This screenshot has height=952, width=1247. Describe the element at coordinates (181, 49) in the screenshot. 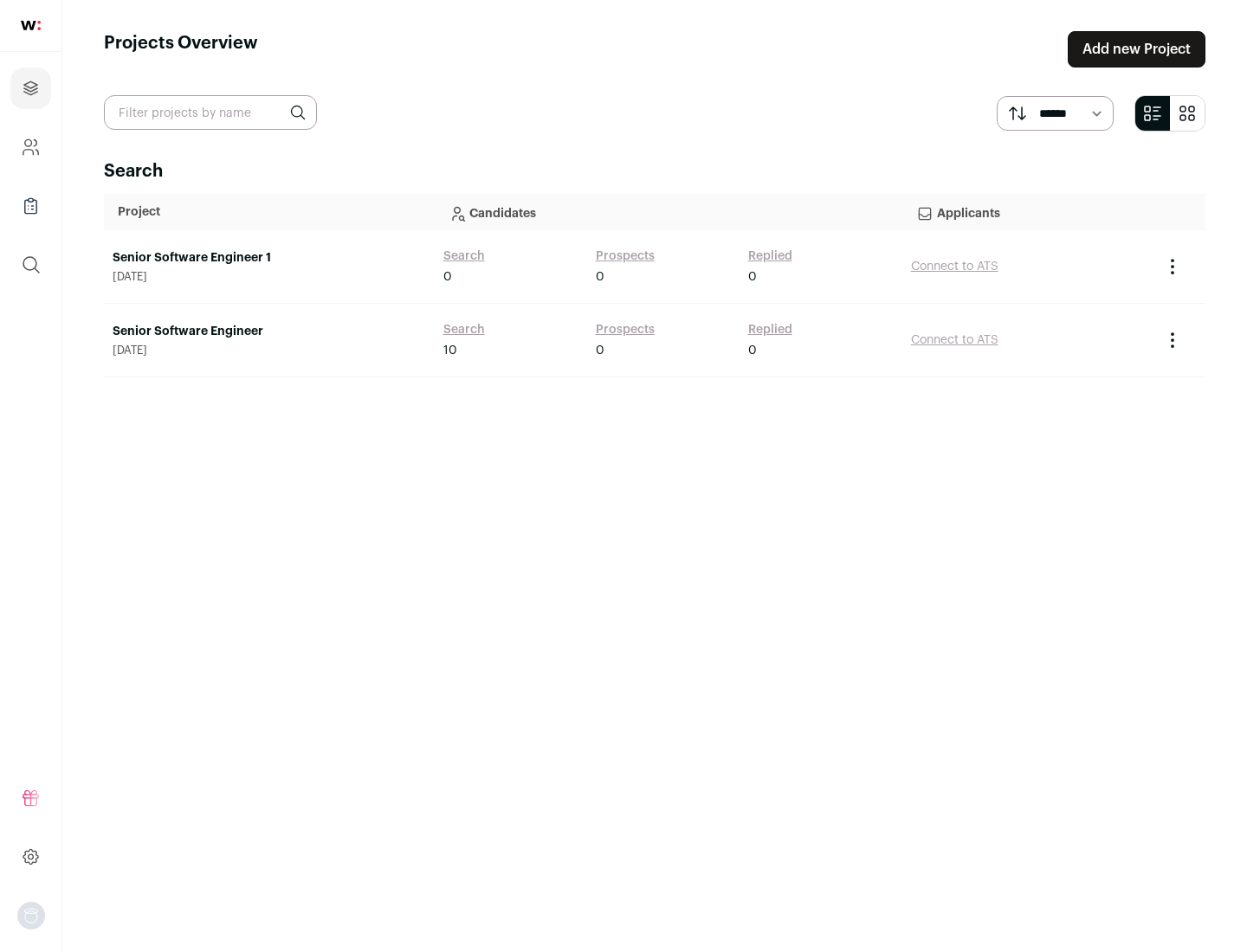

I see `h1: Projects Overview` at that location.